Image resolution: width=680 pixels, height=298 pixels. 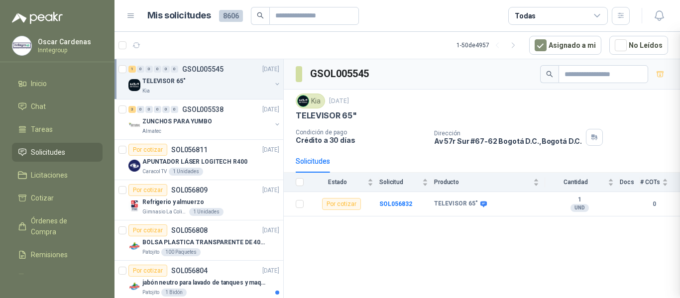 What do you see at coordinates (69, 50) in the screenshot?
I see `p: Inntegroup` at bounding box center [69, 50].